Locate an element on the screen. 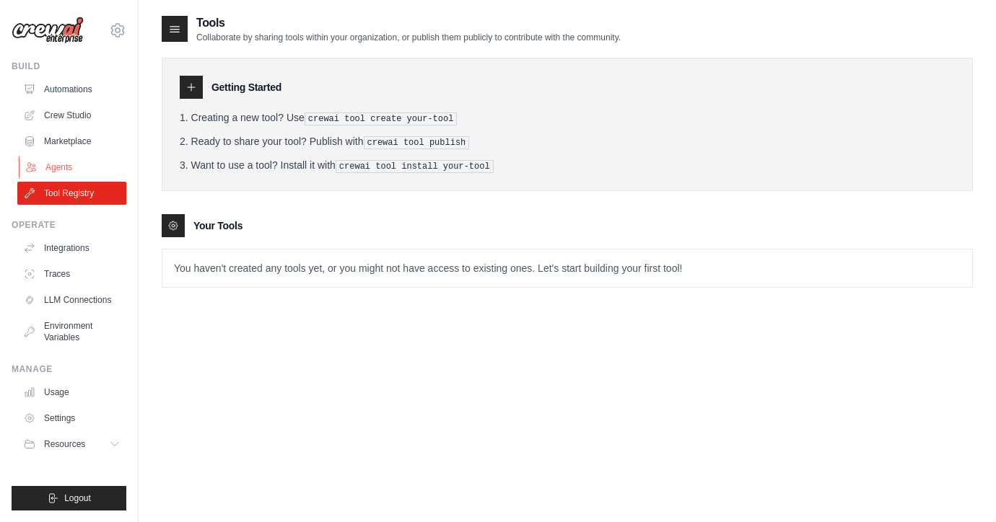 This screenshot has height=522, width=996. a: Settings is located at coordinates (71, 419).